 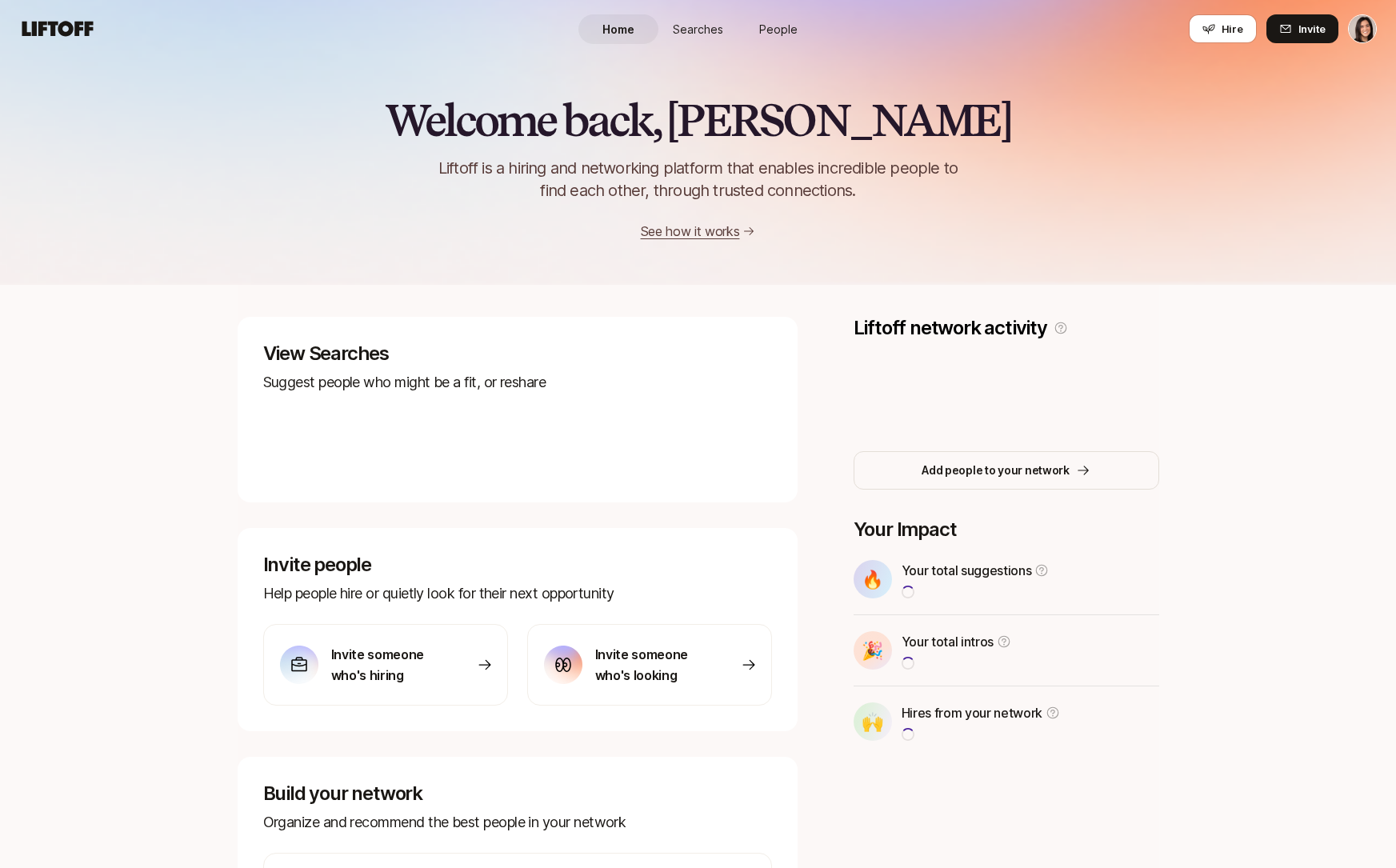 What do you see at coordinates (387, 664) in the screenshot?
I see `p: Invite someone who's hiring` at bounding box center [387, 664].